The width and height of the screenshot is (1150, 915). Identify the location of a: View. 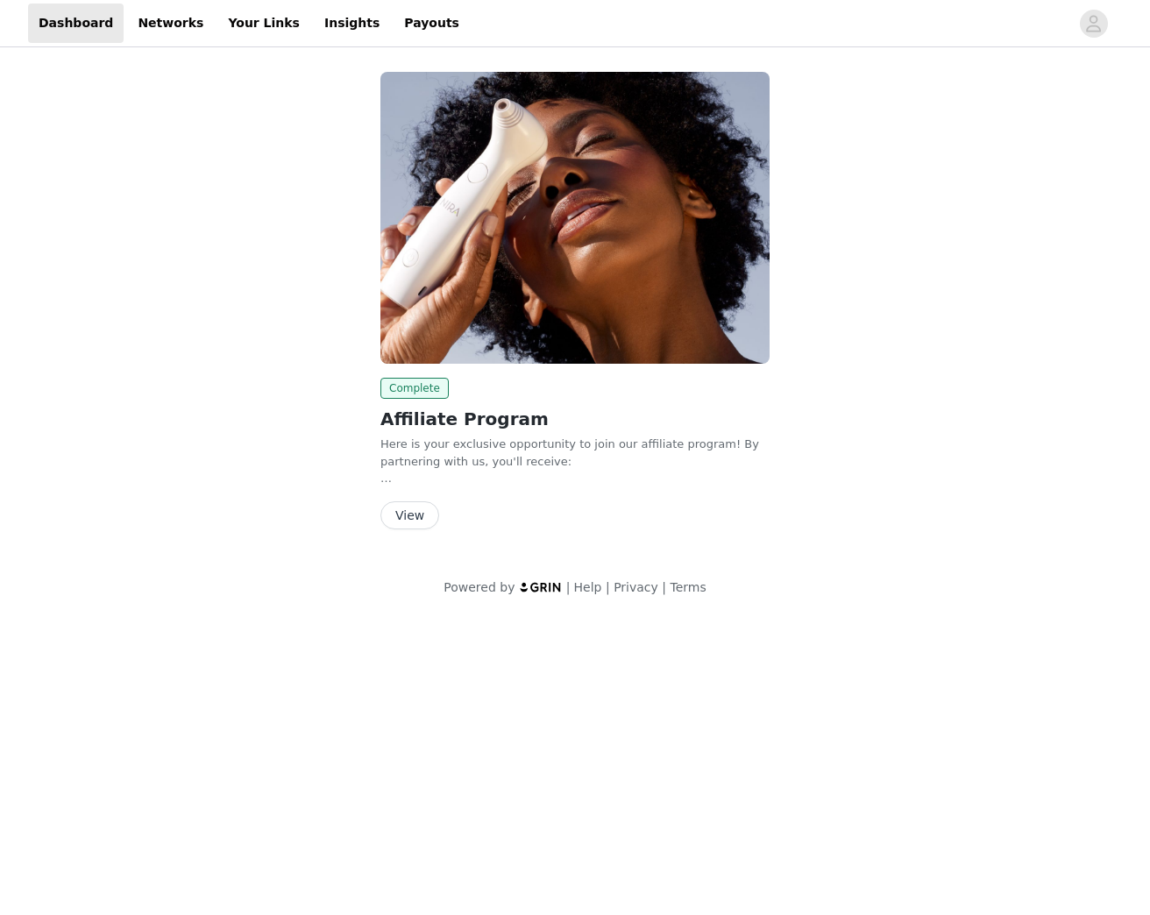
(409, 516).